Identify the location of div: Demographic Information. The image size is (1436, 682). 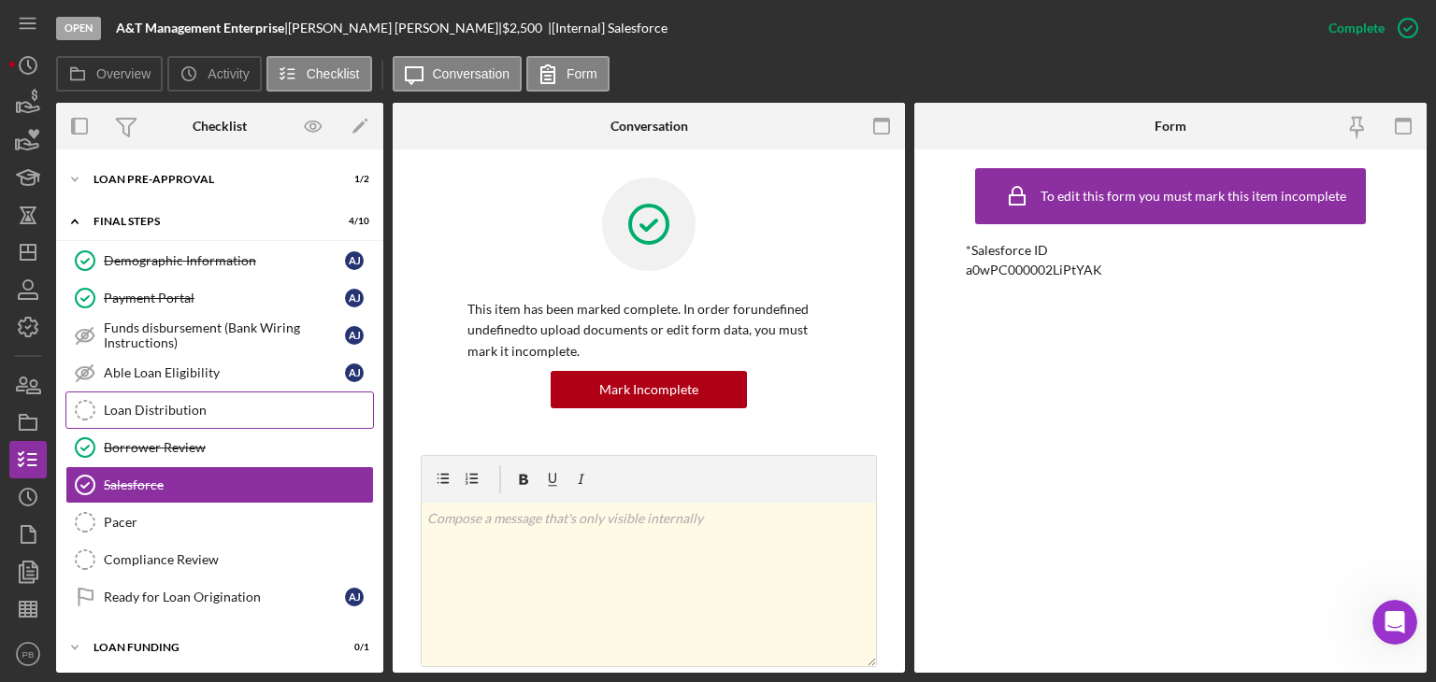
(224, 261).